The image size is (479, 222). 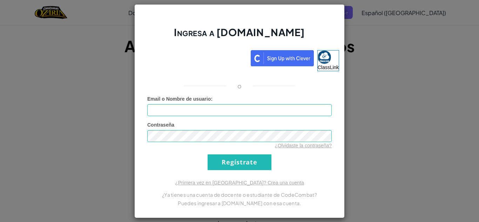 What do you see at coordinates (282, 58) in the screenshot?
I see `img: clever_sso_button@2x.png` at bounding box center [282, 58].